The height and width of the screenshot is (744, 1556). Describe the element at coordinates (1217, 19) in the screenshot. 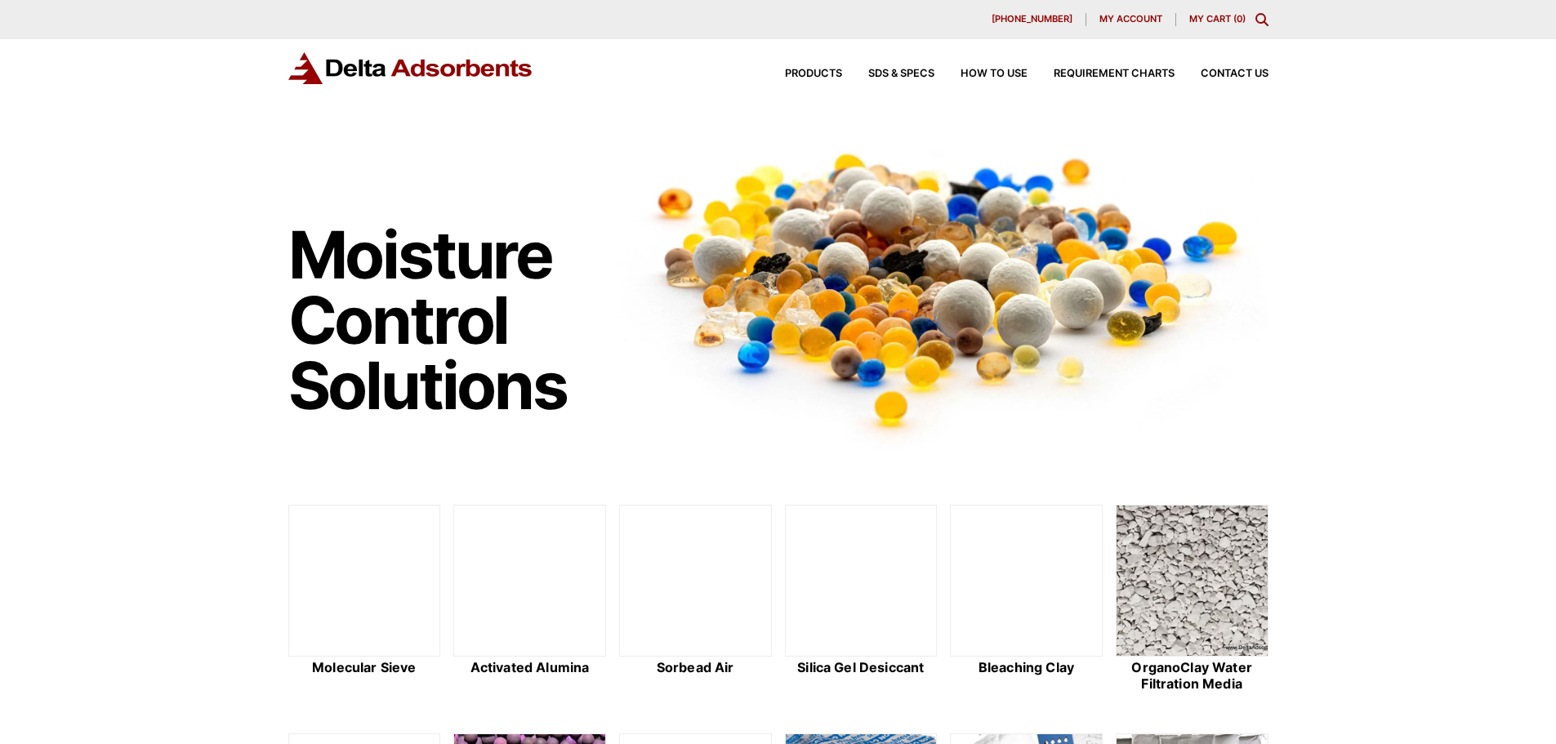

I see `a: My Cart (0)` at that location.